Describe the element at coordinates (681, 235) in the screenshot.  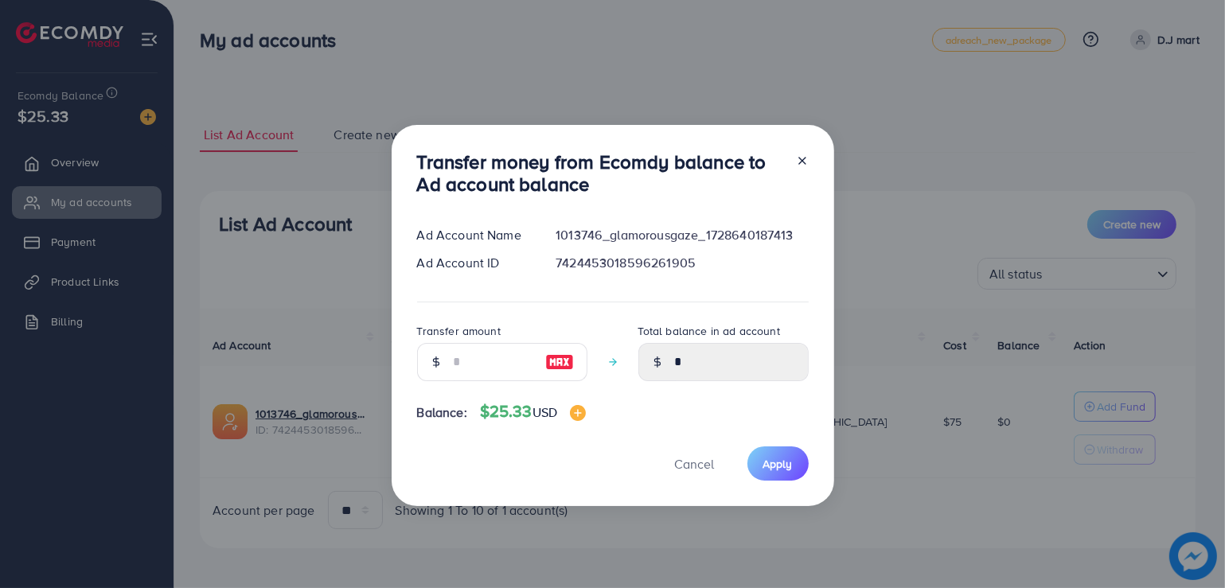
I see `div: 1013746_glamorousgaze_1728640187413` at that location.